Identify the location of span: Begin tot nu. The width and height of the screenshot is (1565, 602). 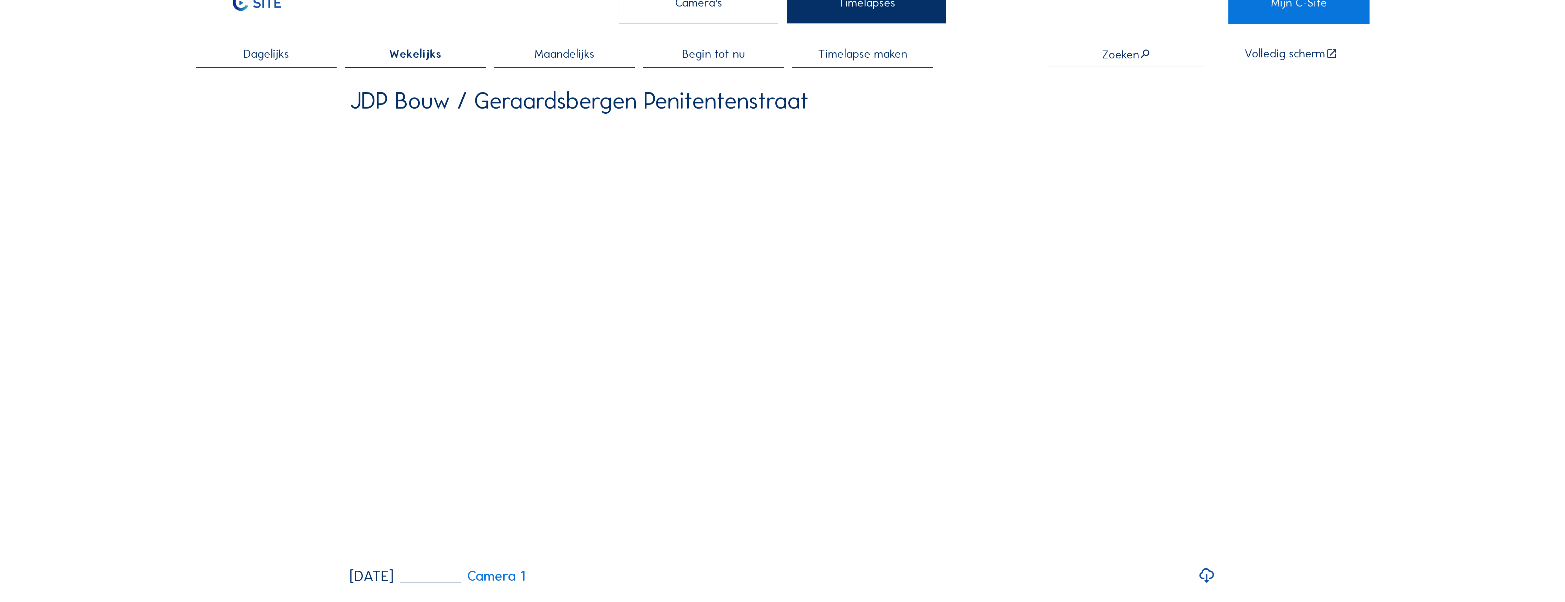
(713, 54).